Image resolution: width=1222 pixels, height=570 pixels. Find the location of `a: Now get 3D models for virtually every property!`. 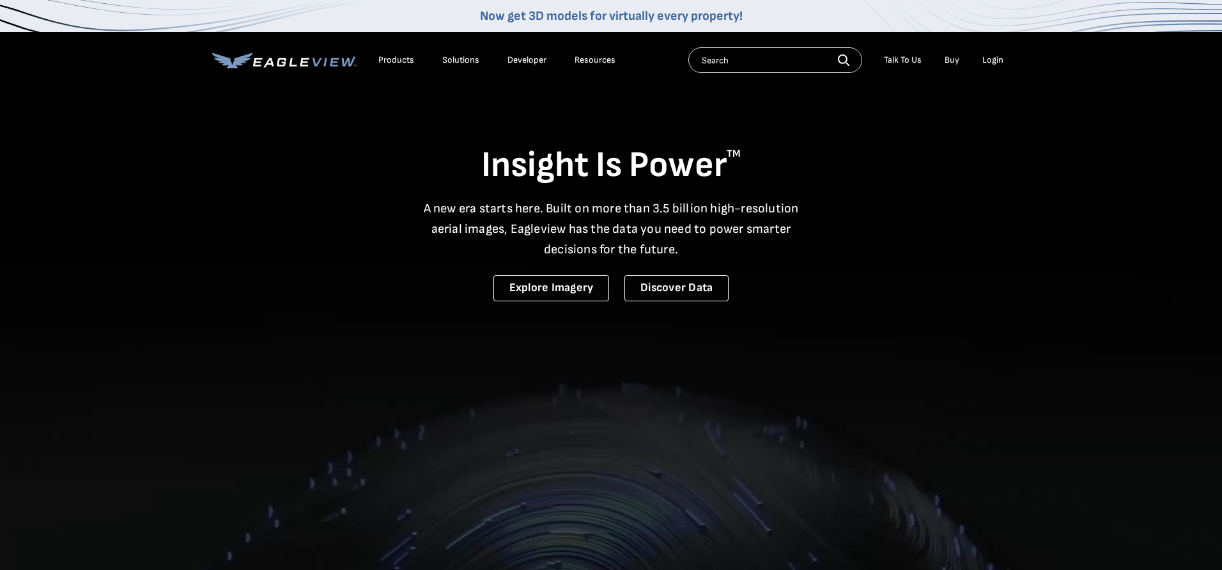

a: Now get 3D models for virtually every property! is located at coordinates (611, 16).